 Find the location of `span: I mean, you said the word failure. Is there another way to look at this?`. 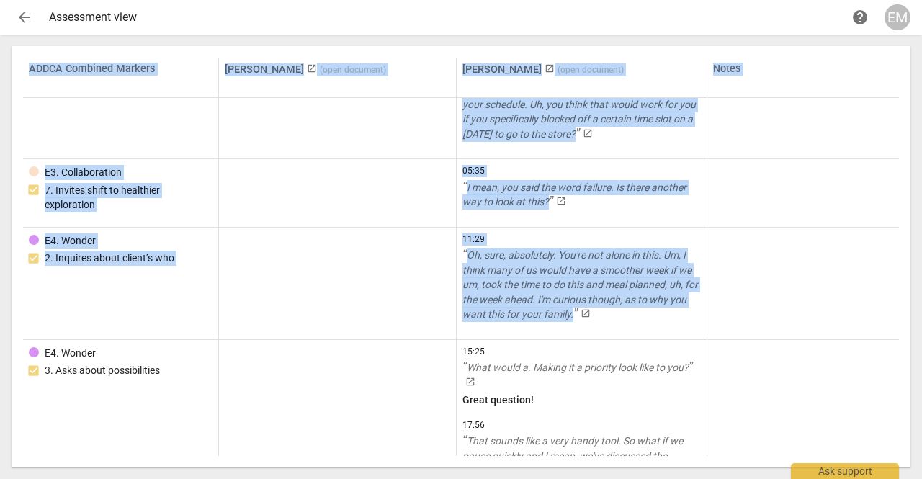

span: I mean, you said the word failure. Is there another way to look at this? is located at coordinates (574, 194).